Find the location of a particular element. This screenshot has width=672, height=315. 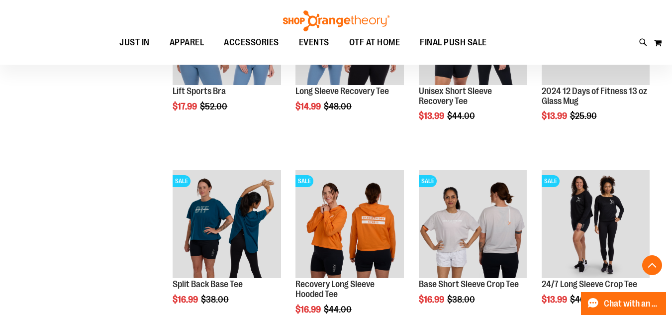

span: EVENTS is located at coordinates (314, 42).